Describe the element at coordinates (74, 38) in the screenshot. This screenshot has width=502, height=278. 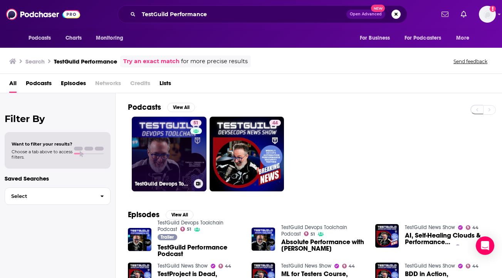
I see `span: Charts` at that location.